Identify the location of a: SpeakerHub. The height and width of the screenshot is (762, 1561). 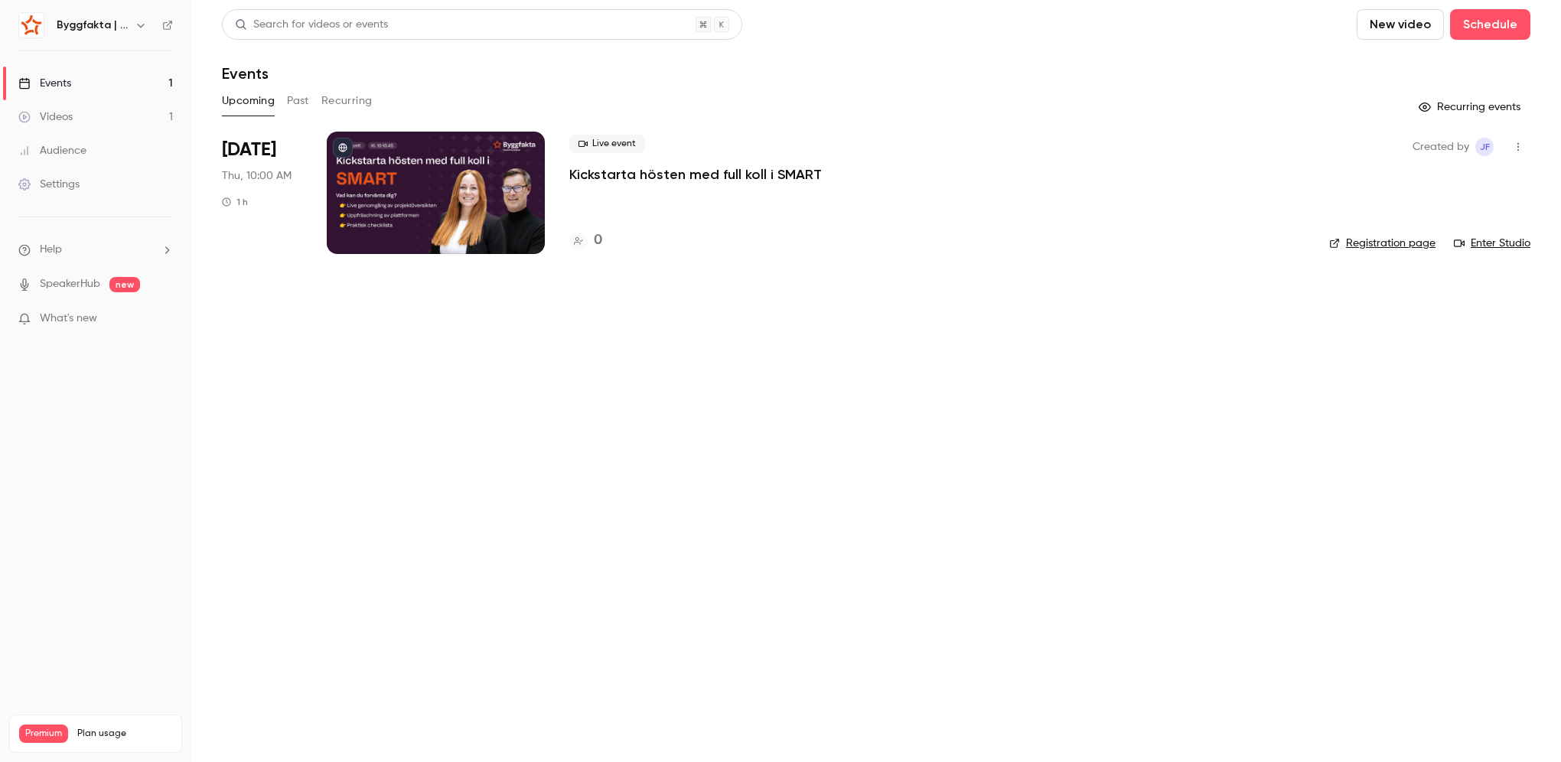
(70, 284).